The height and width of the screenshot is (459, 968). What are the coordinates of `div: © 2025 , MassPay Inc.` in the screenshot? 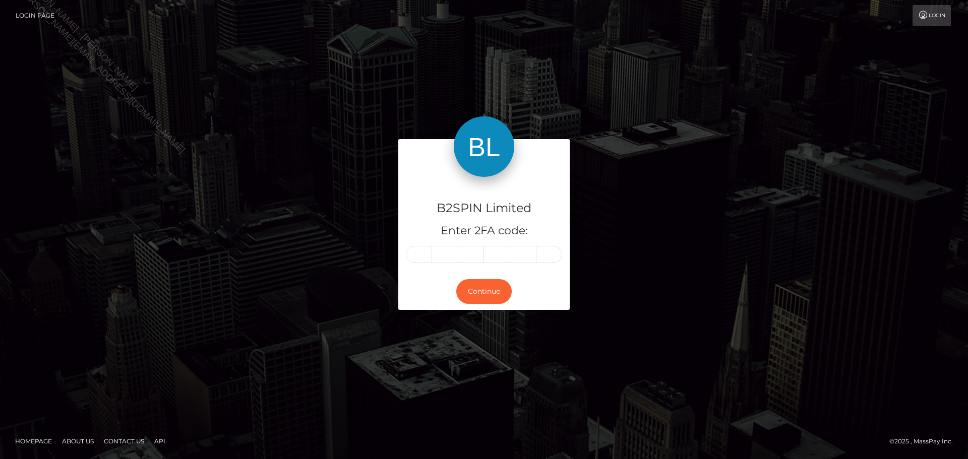 It's located at (925, 442).